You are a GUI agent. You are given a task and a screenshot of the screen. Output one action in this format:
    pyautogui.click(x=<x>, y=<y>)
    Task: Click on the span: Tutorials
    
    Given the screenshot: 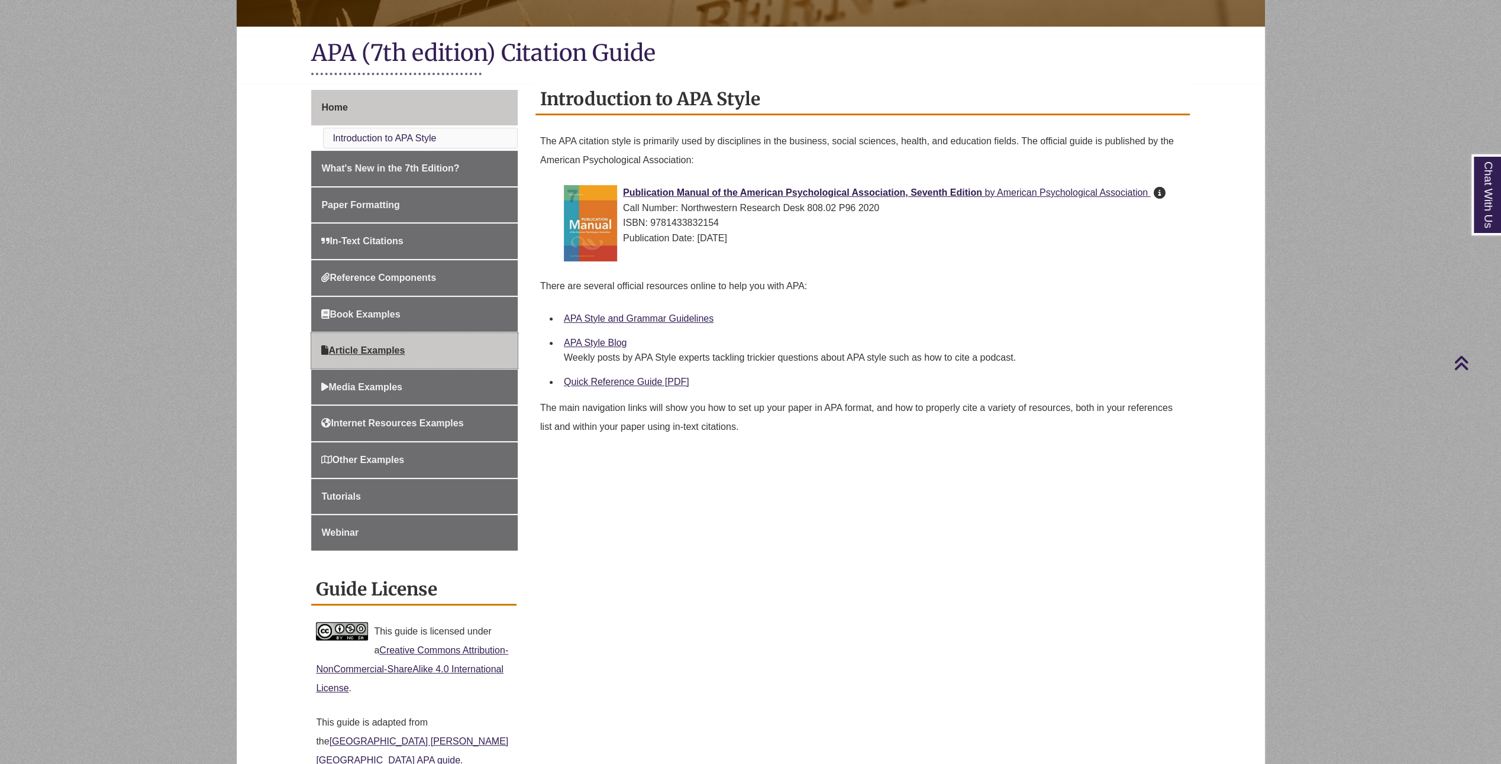 What is the action you would take?
    pyautogui.click(x=341, y=496)
    